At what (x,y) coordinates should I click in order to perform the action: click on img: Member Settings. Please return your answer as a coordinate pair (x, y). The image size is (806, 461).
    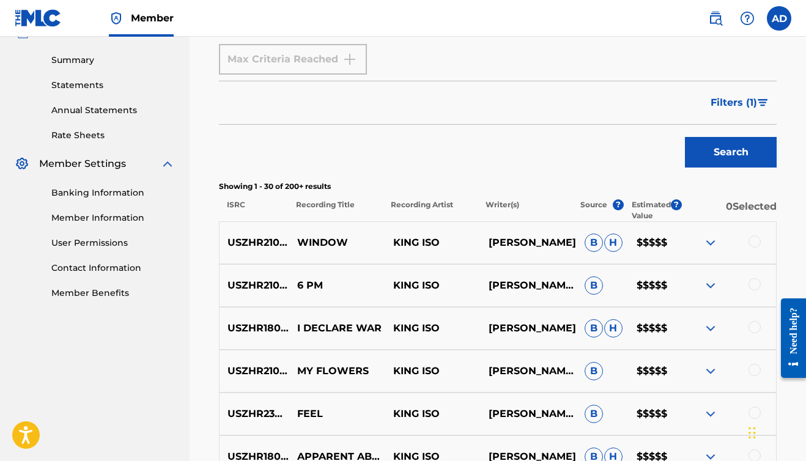
    Looking at the image, I should click on (22, 164).